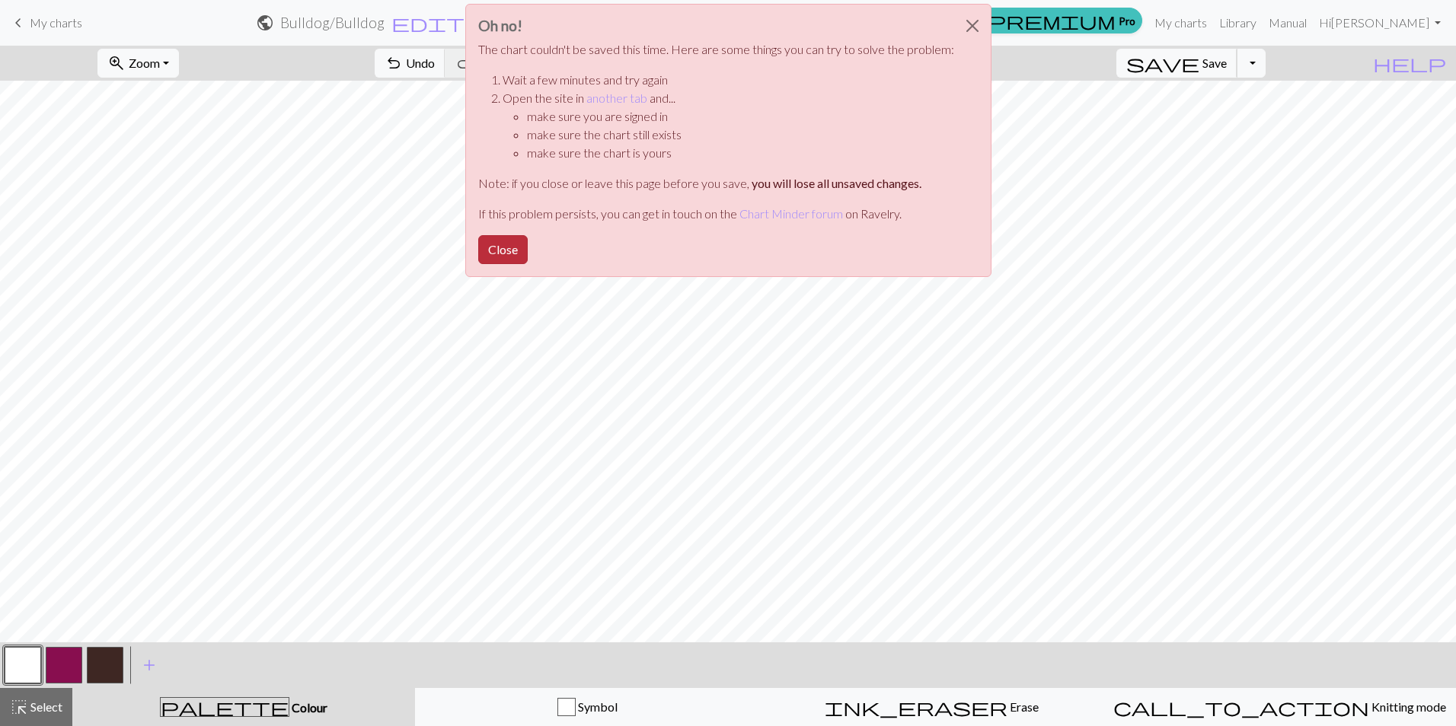  What do you see at coordinates (916, 707) in the screenshot?
I see `span: ink_eraser` at bounding box center [916, 707].